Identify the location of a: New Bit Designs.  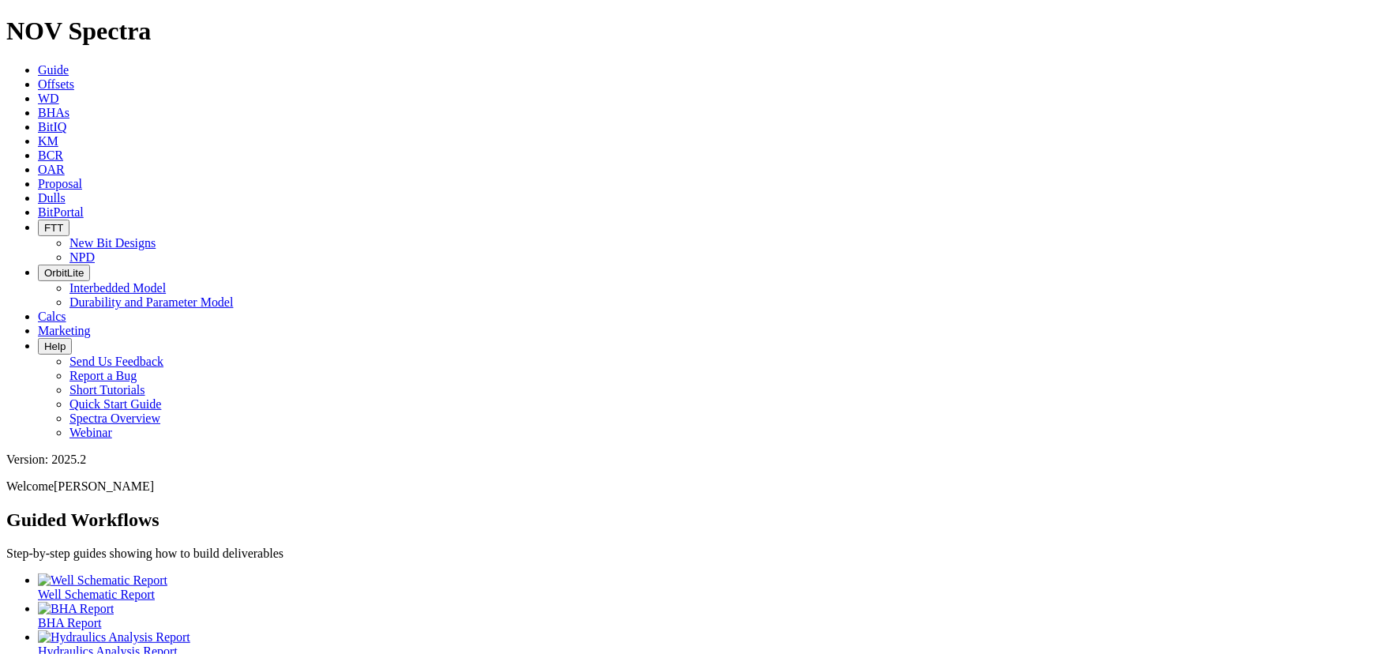
(112, 242).